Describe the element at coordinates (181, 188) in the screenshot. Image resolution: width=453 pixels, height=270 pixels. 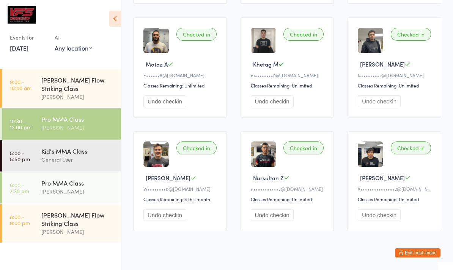
I see `div: W••••••••` at that location.